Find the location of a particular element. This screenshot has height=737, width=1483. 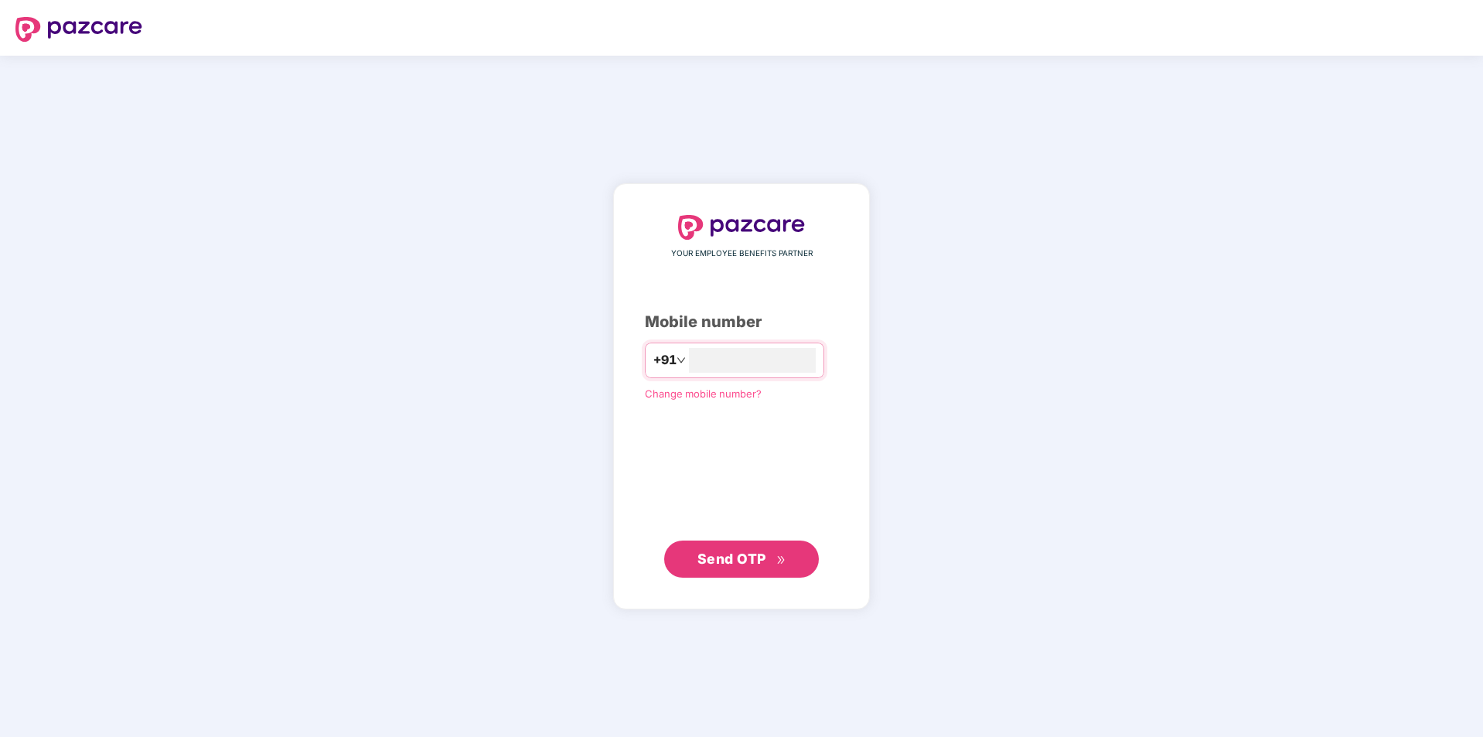

button: Send OTPdouble-right is located at coordinates (741, 559).